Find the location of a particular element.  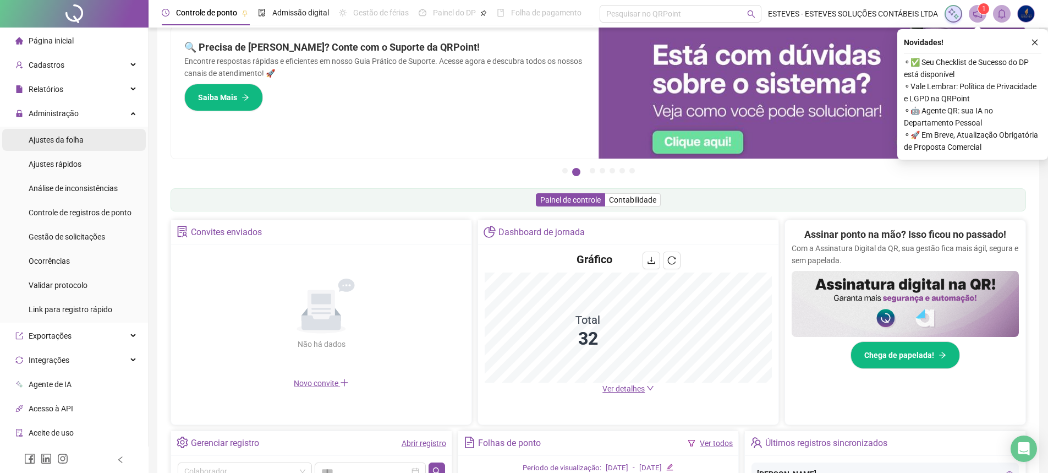

img: sparkle-icon.fc2bf0ac1784a2077858766a79e2daf3.svg is located at coordinates (954, 14).